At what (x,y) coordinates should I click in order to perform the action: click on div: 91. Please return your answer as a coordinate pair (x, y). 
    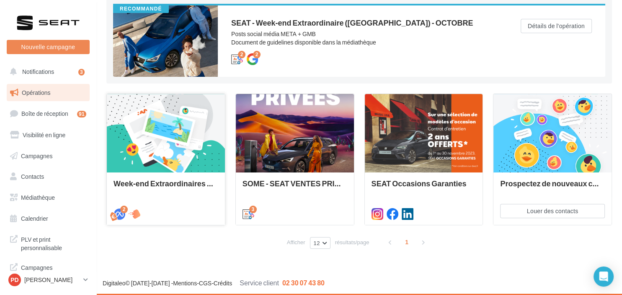
    Looking at the image, I should click on (82, 114).